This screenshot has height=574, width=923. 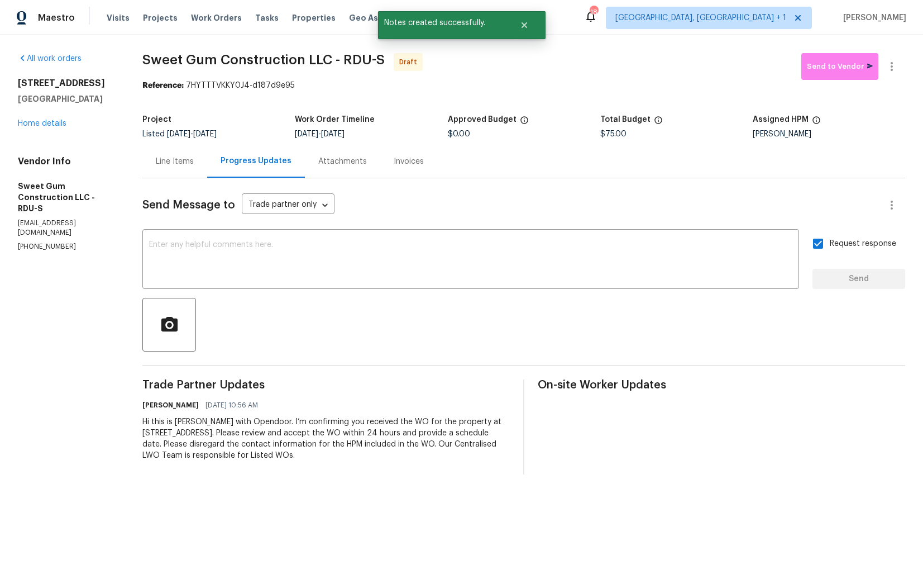 I want to click on a: Home details, so click(x=42, y=123).